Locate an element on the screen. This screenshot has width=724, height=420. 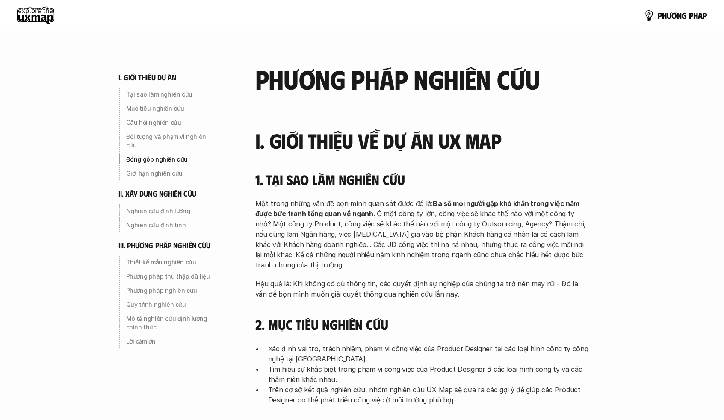
p: Quy trình nghiên cứu is located at coordinates (172, 305).